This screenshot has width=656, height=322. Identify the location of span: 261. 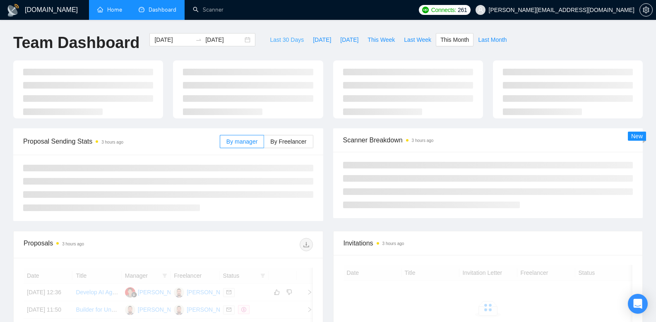
(462, 10).